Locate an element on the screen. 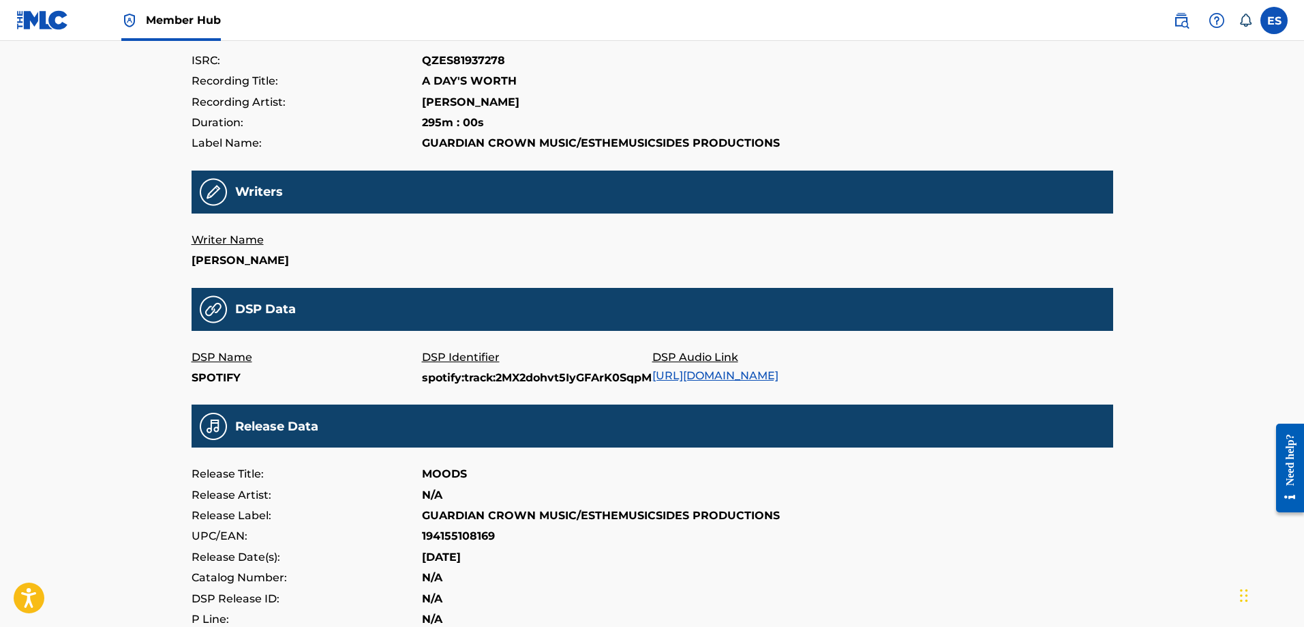 The image size is (1304, 627). div: Help is located at coordinates (1217, 20).